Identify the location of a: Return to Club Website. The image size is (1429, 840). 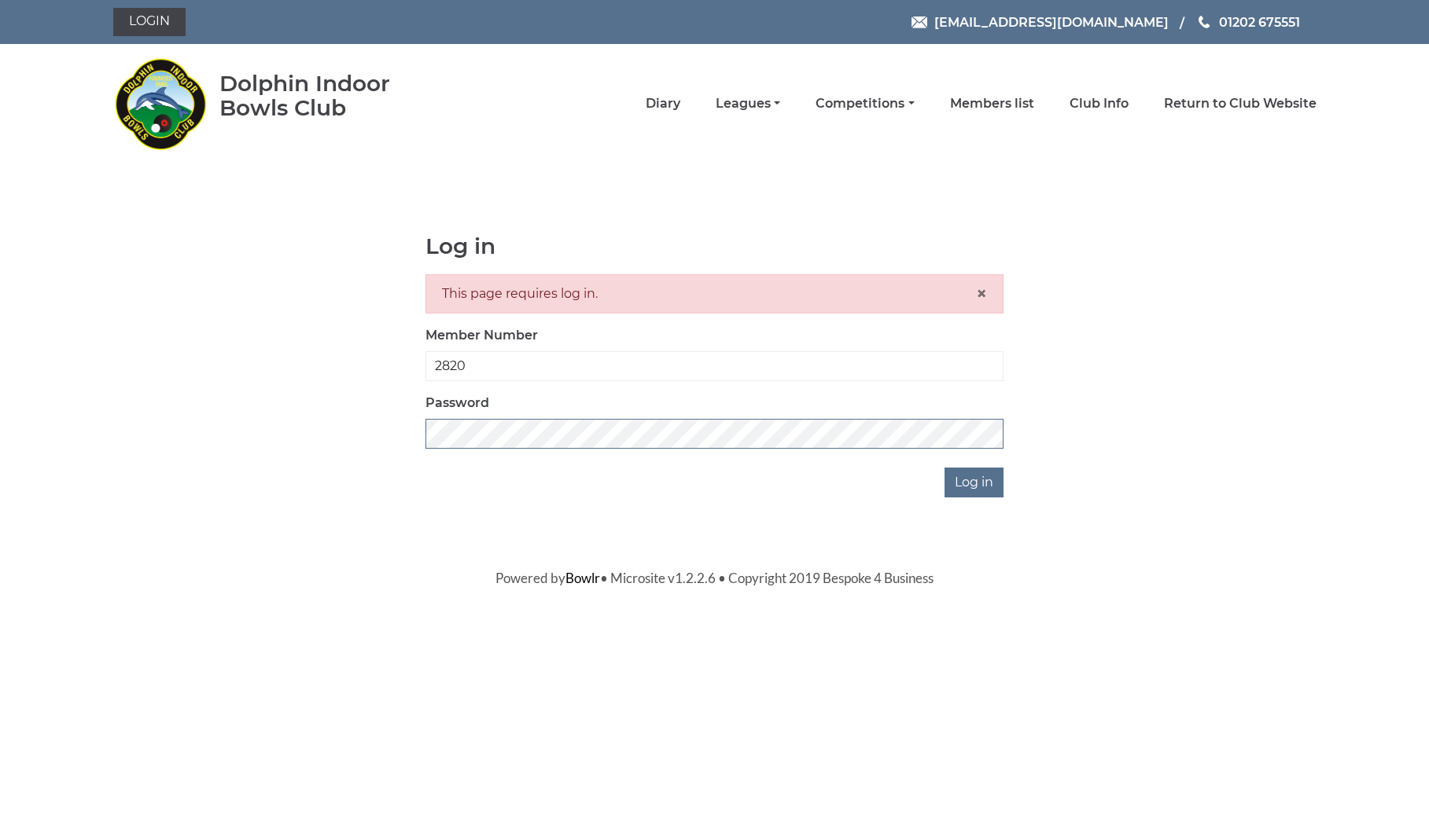
(1240, 104).